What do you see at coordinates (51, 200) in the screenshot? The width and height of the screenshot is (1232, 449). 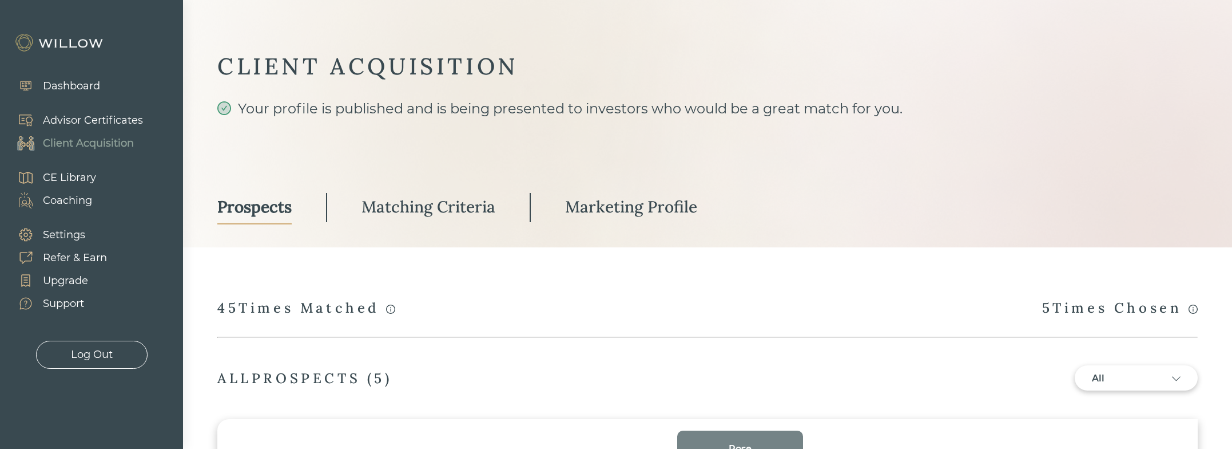 I see `a: Coaching` at bounding box center [51, 200].